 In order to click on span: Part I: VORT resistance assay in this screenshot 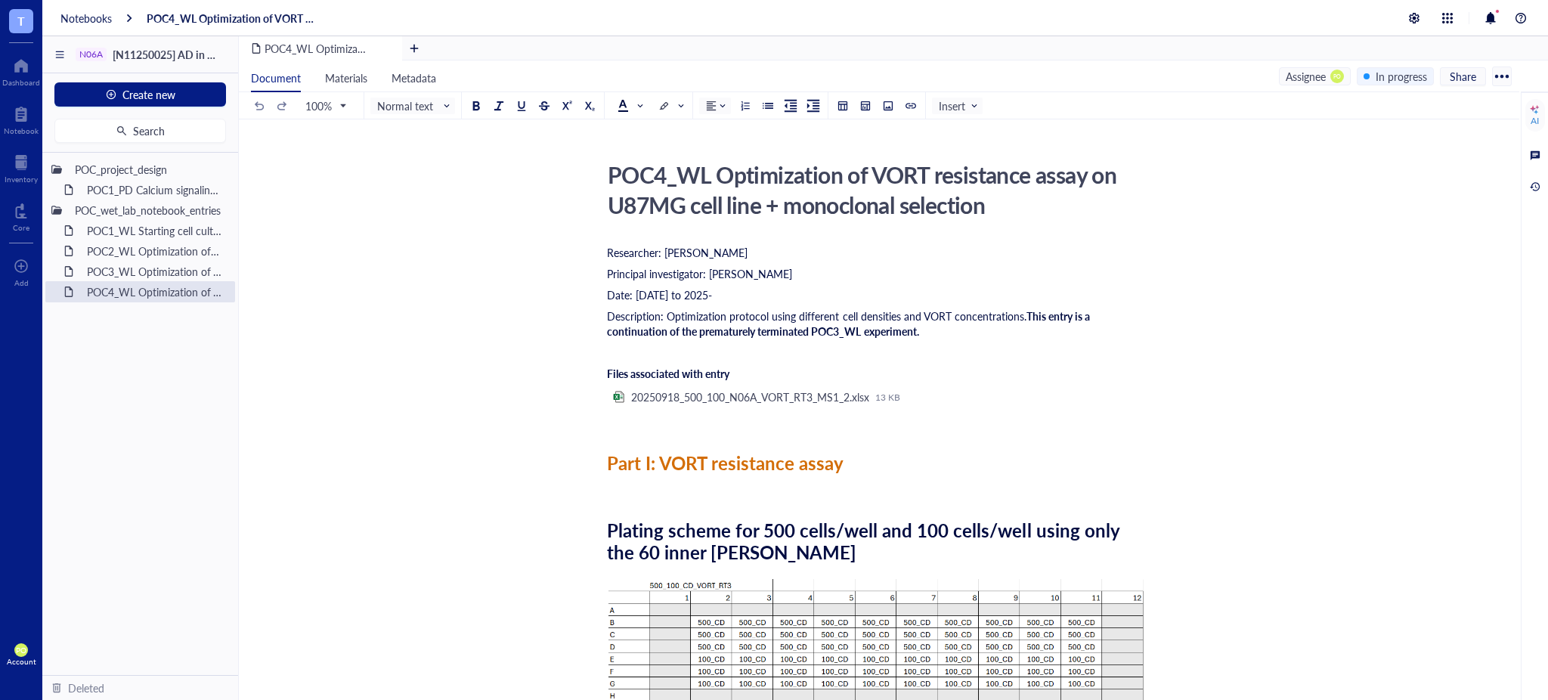, I will do `click(725, 463)`.